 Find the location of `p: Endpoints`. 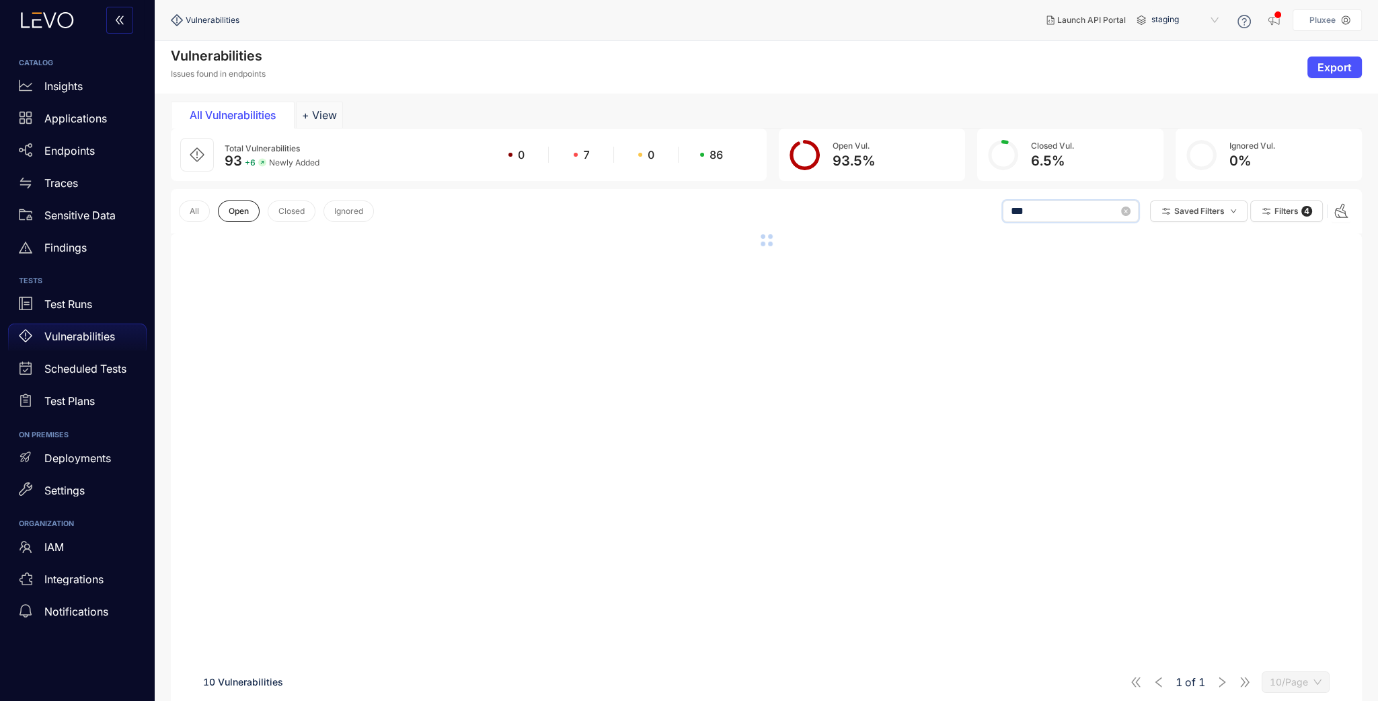

p: Endpoints is located at coordinates (69, 151).